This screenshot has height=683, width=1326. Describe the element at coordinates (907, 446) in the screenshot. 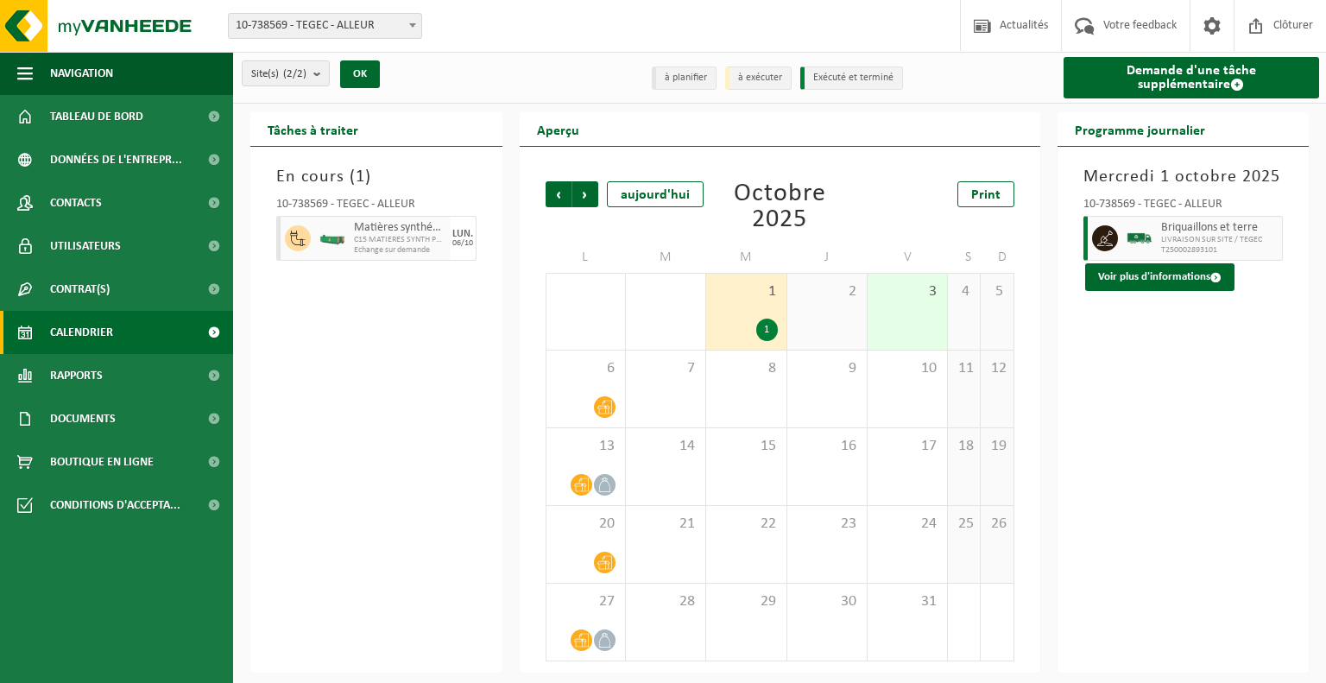

I see `span: 17` at that location.